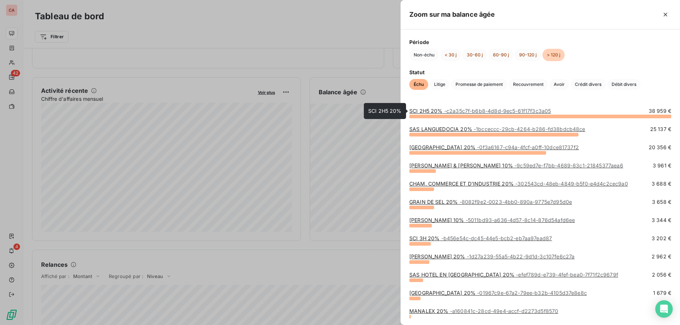 The height and width of the screenshot is (325, 680). What do you see at coordinates (529, 129) in the screenshot?
I see `span: - 1bcceccc-29cb-4264-b286-fd38bdcb48ce` at bounding box center [529, 129].